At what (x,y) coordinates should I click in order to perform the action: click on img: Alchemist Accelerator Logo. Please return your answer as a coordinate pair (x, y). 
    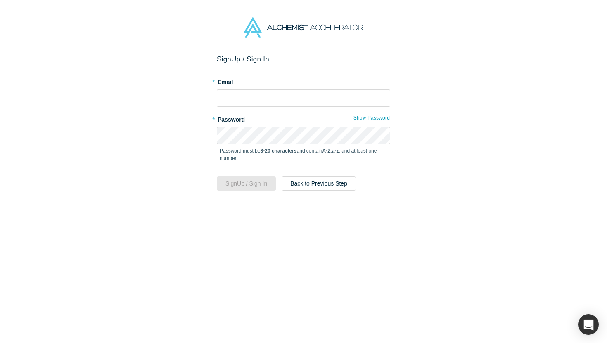
    Looking at the image, I should click on (303, 27).